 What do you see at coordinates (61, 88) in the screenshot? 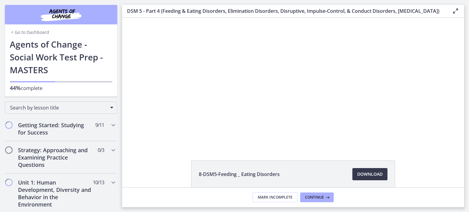
I see `p: complete` at bounding box center [61, 88].